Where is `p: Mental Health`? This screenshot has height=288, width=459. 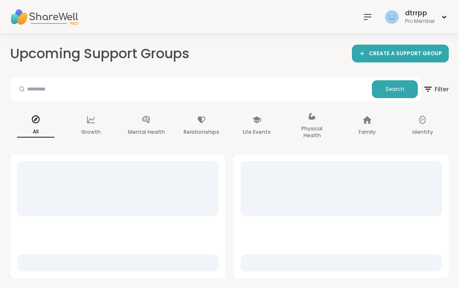 p: Mental Health is located at coordinates (146, 132).